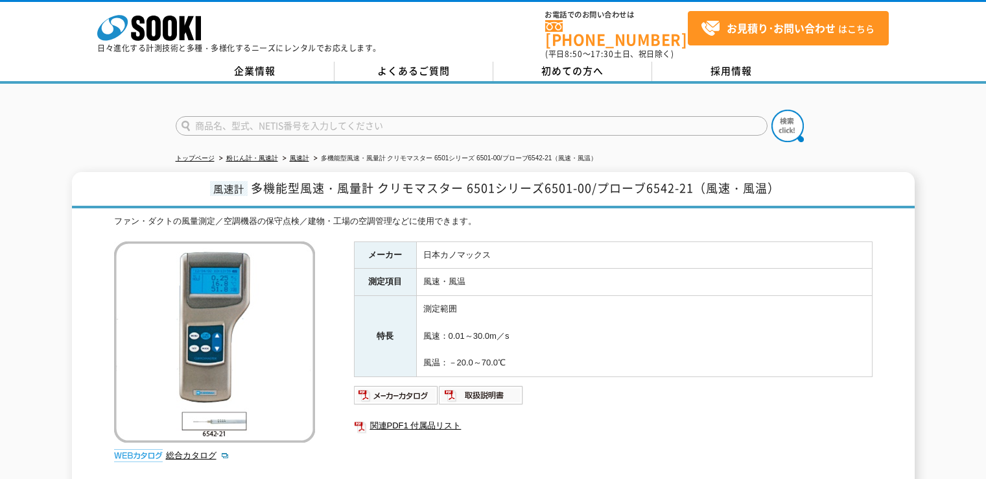 This screenshot has width=986, height=479. I want to click on img: 取扱説明書, so click(481, 395).